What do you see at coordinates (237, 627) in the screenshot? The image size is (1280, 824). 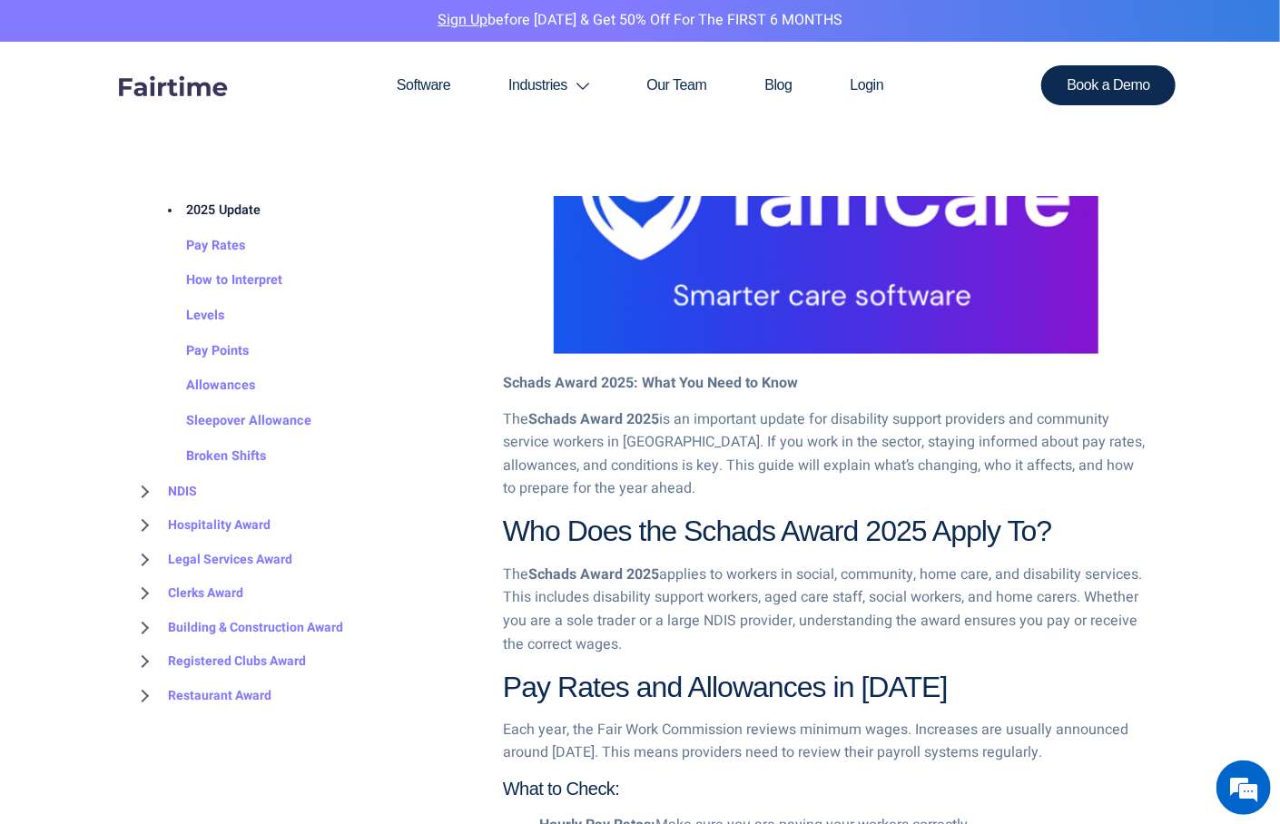 I see `a: Building & Construction Award` at bounding box center [237, 627].